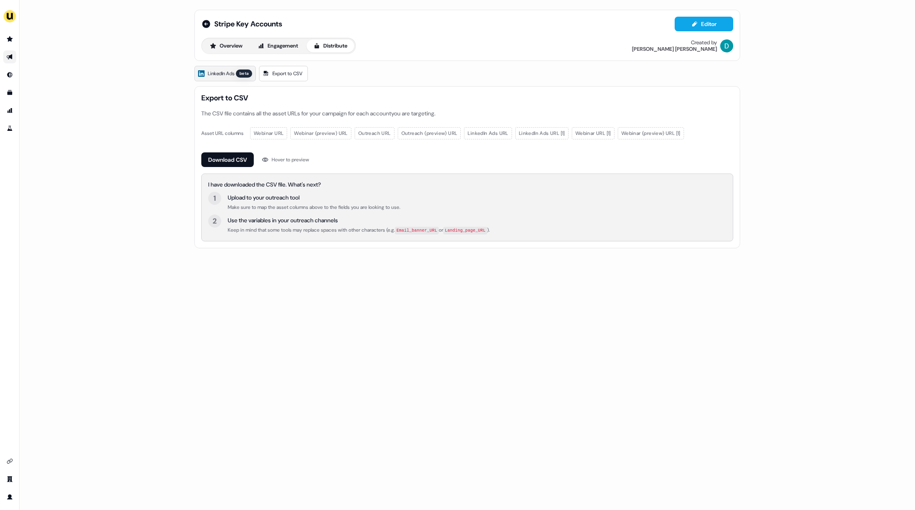 This screenshot has width=915, height=510. What do you see at coordinates (10, 111) in the screenshot?
I see `a: Go to attribution` at bounding box center [10, 111].